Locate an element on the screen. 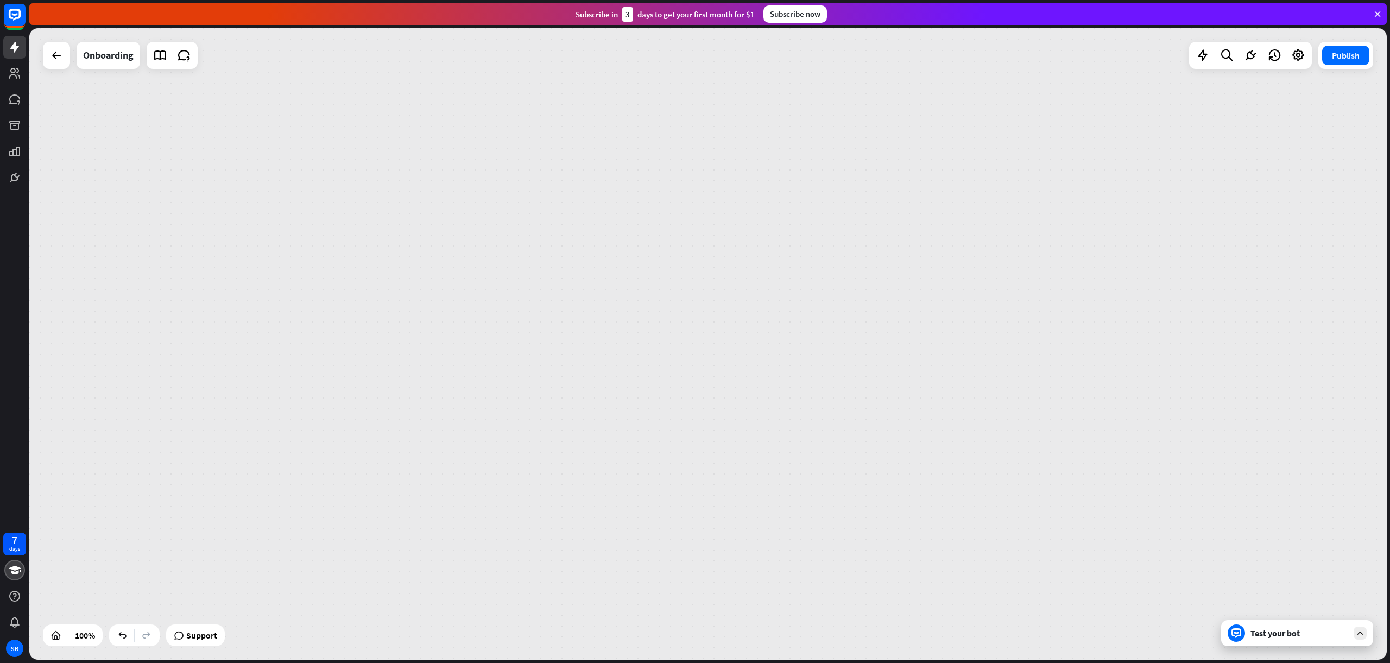 Image resolution: width=1390 pixels, height=663 pixels. div: Subscribe now is located at coordinates (795, 14).